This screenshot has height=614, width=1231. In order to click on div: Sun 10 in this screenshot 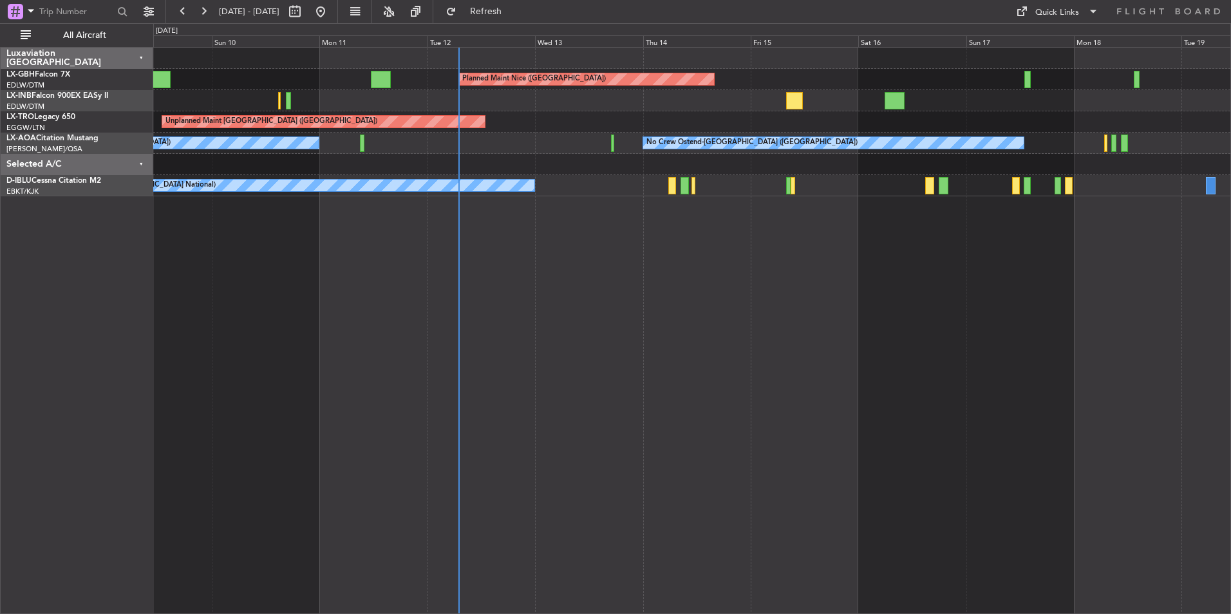, I will do `click(265, 41)`.